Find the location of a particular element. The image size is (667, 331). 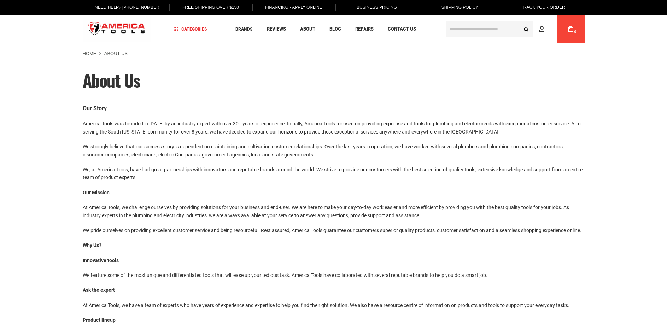

span: About is located at coordinates (307, 29).